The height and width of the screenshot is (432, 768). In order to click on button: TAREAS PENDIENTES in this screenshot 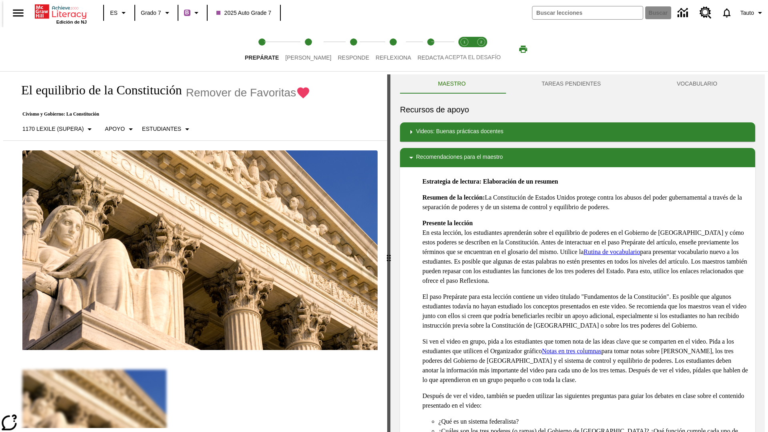, I will do `click(571, 84)`.